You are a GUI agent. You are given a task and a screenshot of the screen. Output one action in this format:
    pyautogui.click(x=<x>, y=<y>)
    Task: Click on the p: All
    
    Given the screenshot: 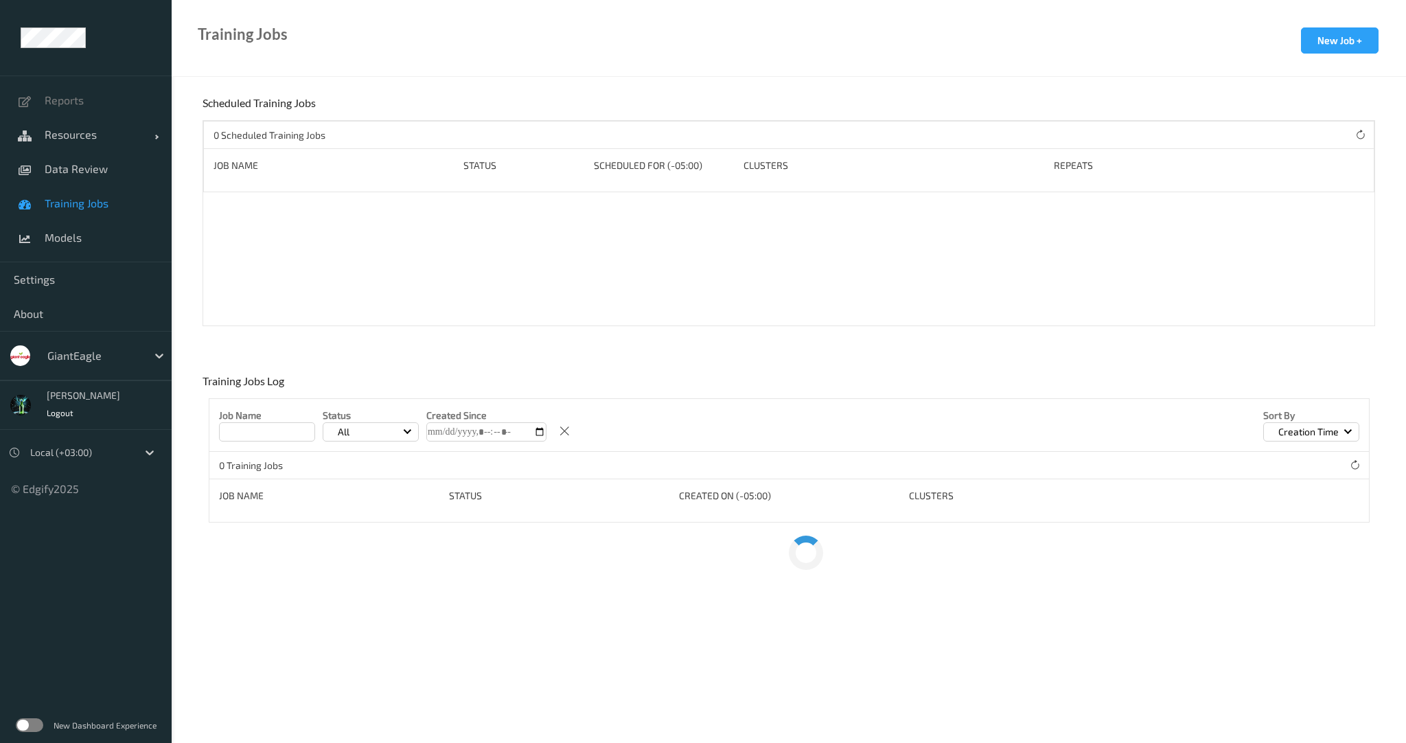 What is the action you would take?
    pyautogui.click(x=343, y=432)
    